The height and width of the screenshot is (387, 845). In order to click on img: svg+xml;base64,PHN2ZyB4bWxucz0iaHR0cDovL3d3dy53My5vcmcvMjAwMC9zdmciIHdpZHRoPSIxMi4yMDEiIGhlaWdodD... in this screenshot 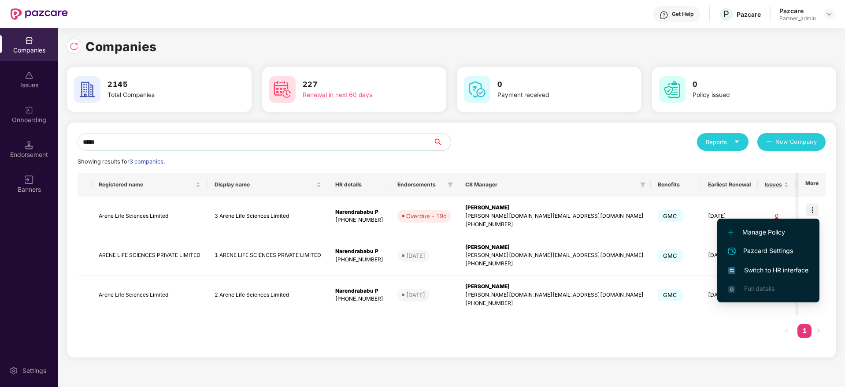, I will do `click(731, 233)`.